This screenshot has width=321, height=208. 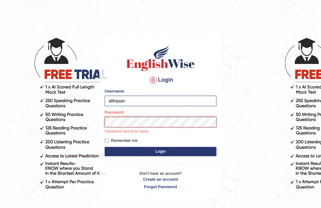 I want to click on label: Username, so click(x=114, y=91).